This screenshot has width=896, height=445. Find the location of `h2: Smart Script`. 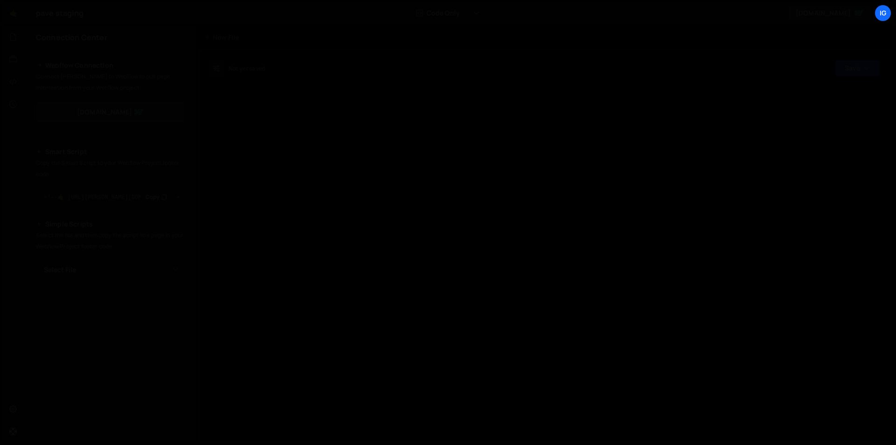

h2: Smart Script is located at coordinates (110, 152).